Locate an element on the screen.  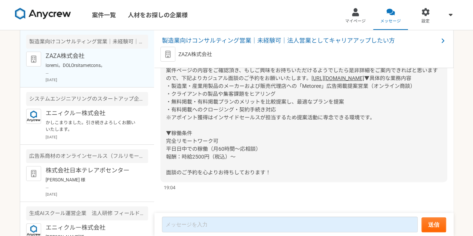
p: かしこまりました。引き続きよろしくお願いいたします。 is located at coordinates (92, 126).